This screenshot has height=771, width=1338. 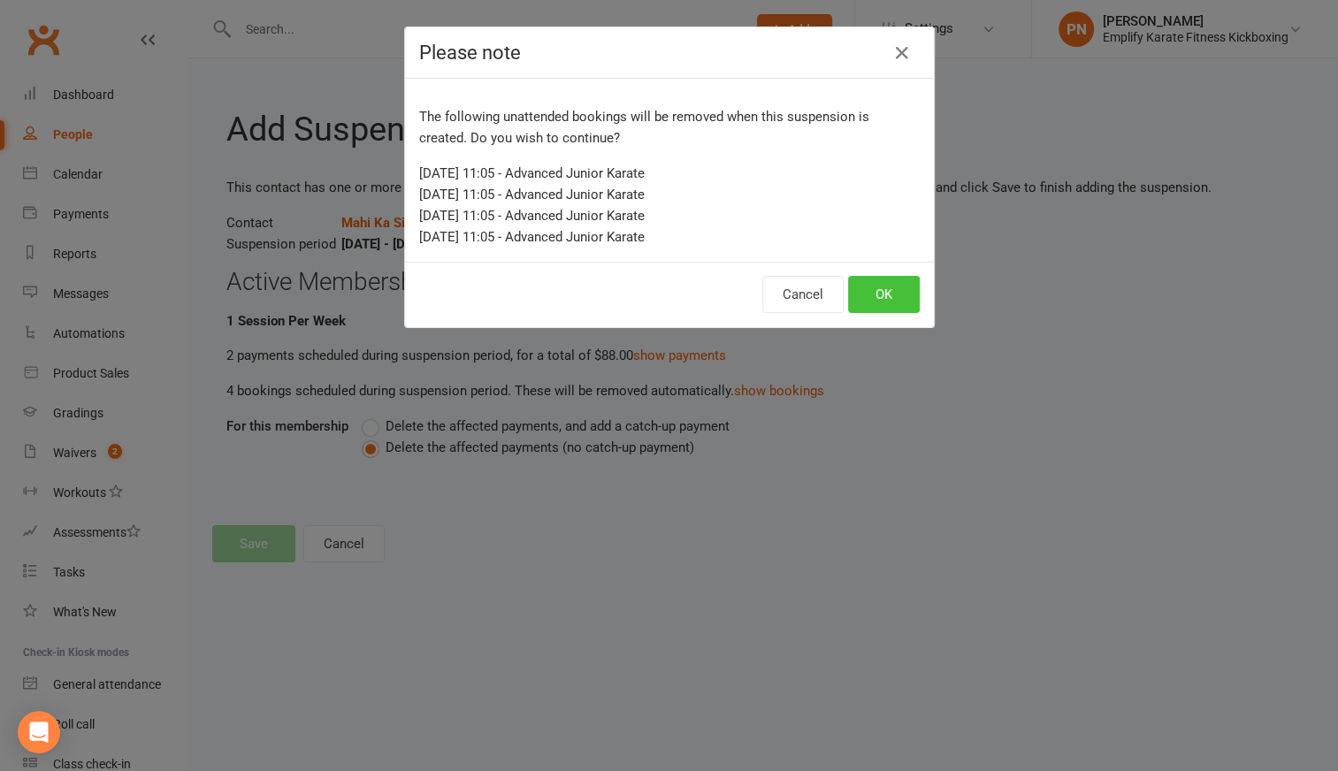 I want to click on h4: Please note, so click(x=669, y=52).